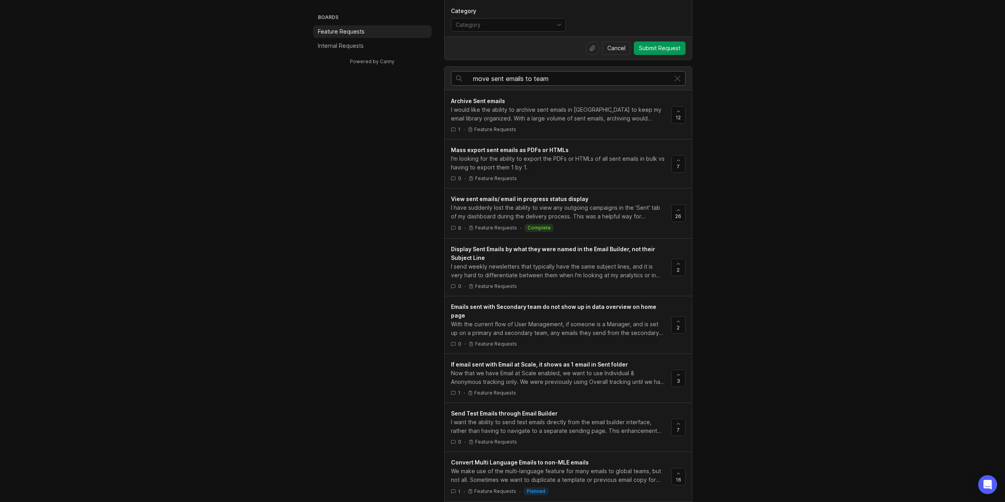 The image size is (1005, 502). I want to click on a: Convert Multi Language Emails to non-MLE emailsWe make use of the multi-language feature for many..., so click(561, 477).